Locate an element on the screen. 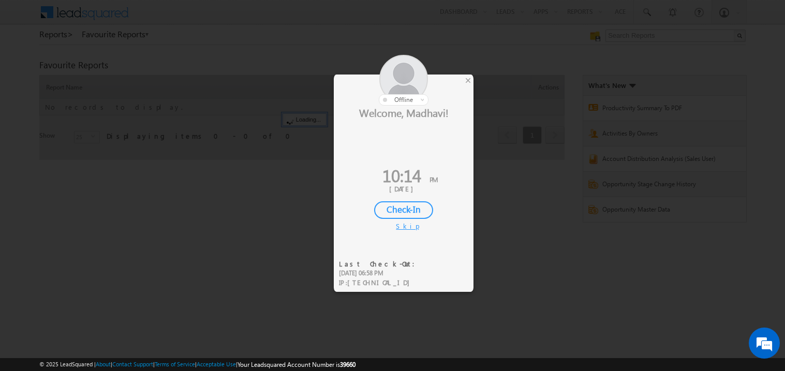  div: Welcome, Madhavi! is located at coordinates (403, 112).